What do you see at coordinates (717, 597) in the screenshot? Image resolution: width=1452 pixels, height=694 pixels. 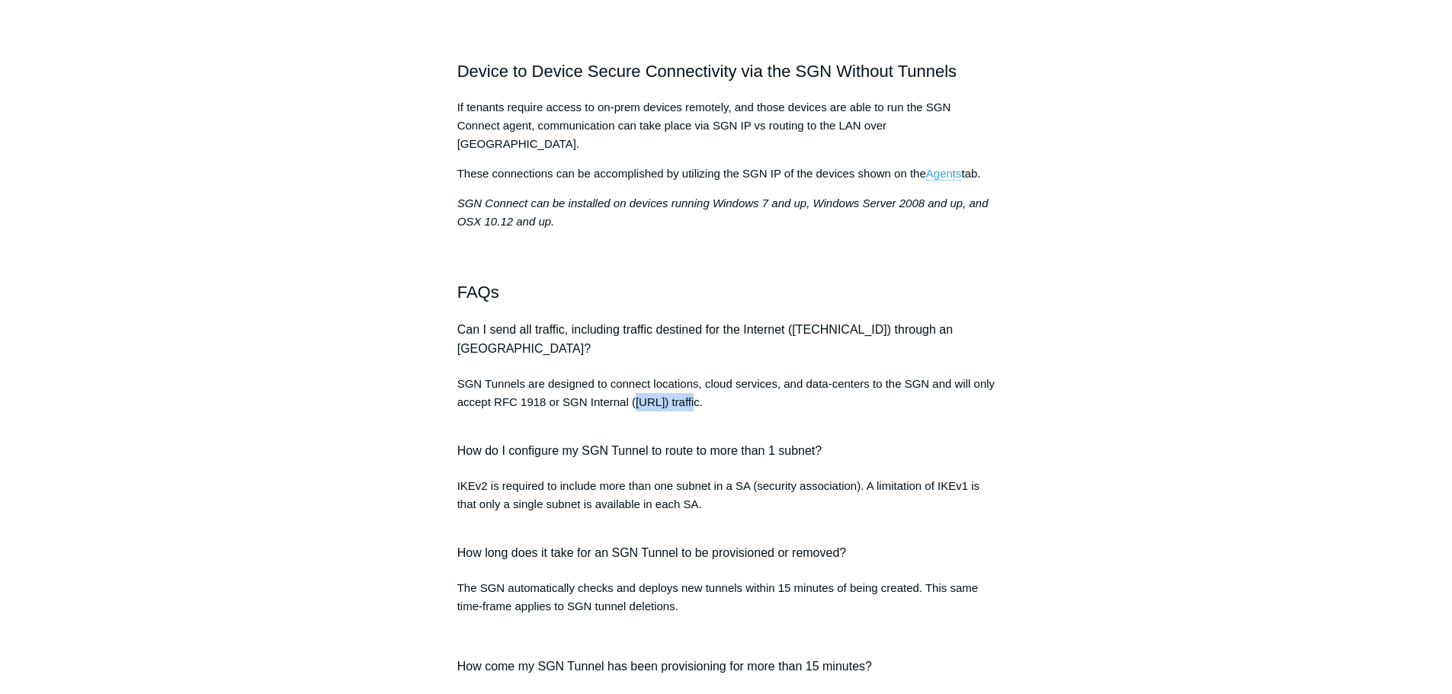 I see `span: The SGN automatically checks and deploys new tunnels within 15 minutes of being created. This sam...` at bounding box center [717, 597].